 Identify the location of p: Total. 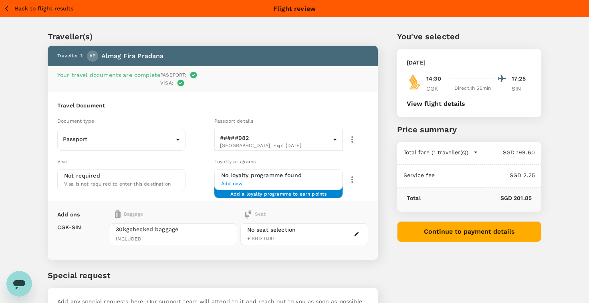
(413, 198).